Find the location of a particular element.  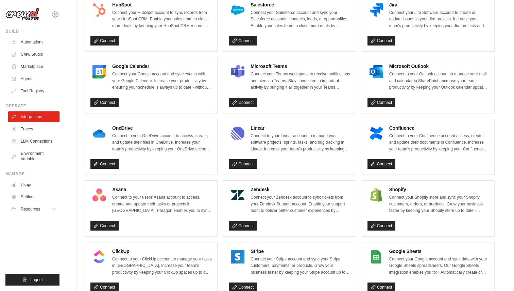

a: Environment Variables is located at coordinates (34, 156).